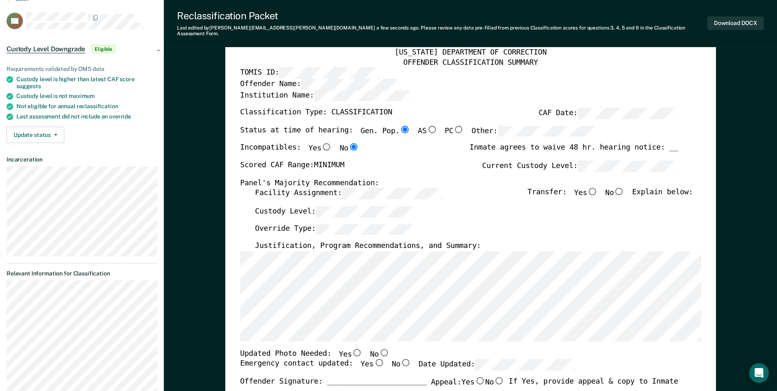 This screenshot has width=777, height=391. I want to click on div: OFFENDER CLASSIFICATION SUMMARY, so click(471, 62).